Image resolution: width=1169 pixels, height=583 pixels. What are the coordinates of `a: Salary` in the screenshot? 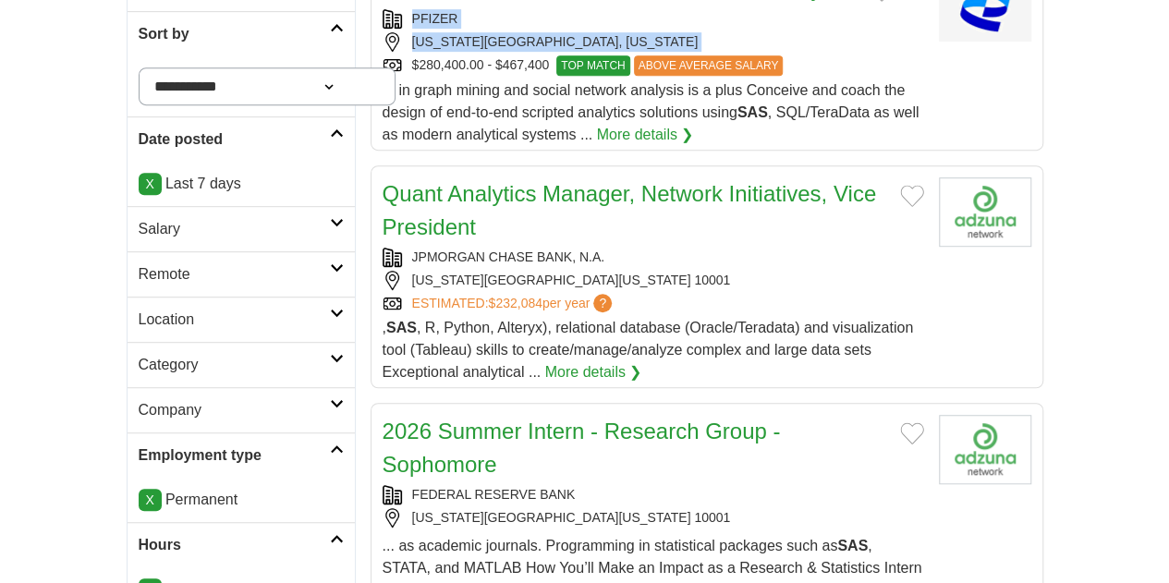 It's located at (241, 228).